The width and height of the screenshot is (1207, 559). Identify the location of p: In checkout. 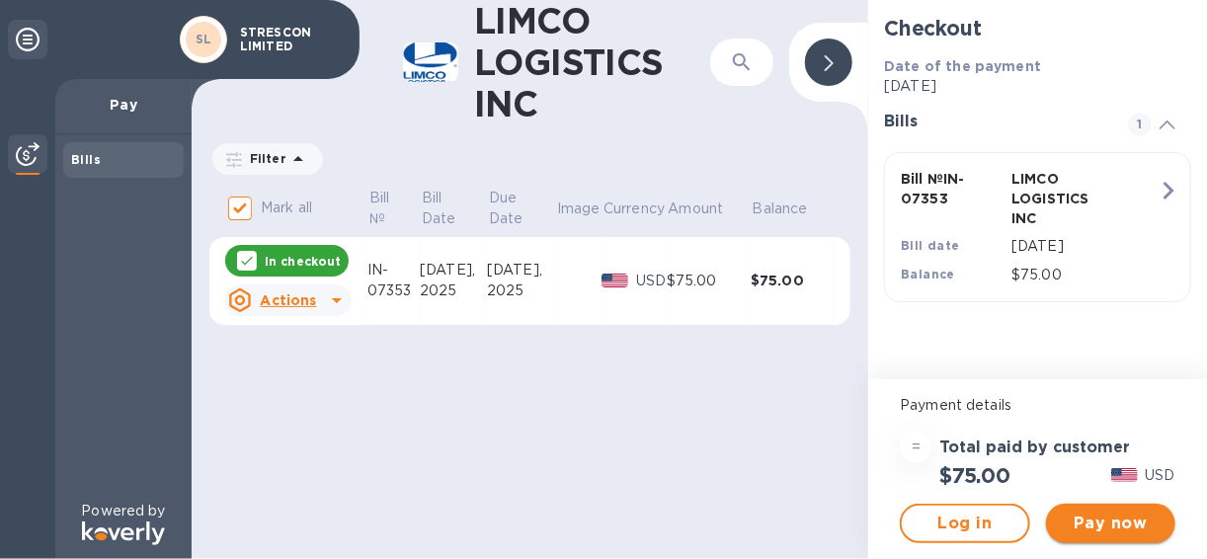
(302, 261).